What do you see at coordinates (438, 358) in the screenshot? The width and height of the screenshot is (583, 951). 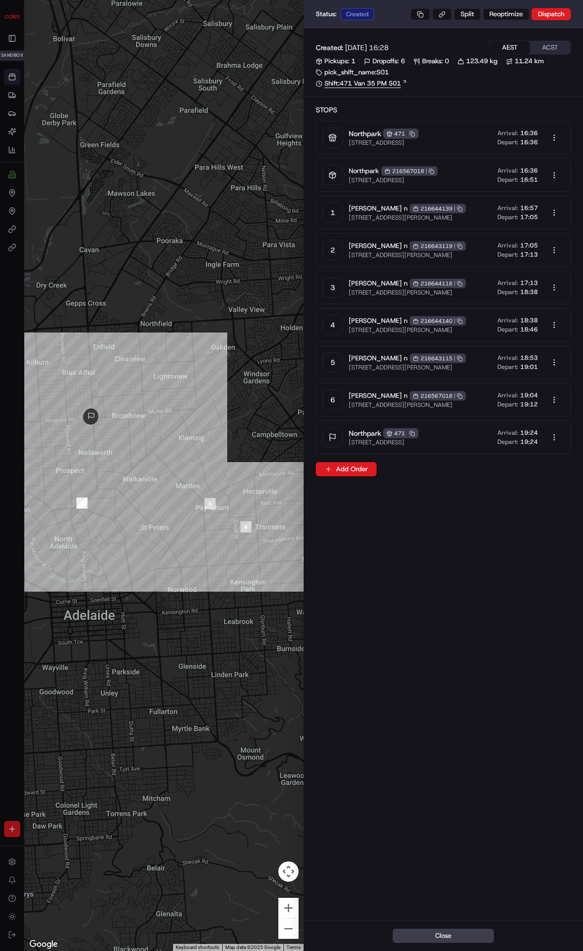 I see `div: 216643115` at bounding box center [438, 358].